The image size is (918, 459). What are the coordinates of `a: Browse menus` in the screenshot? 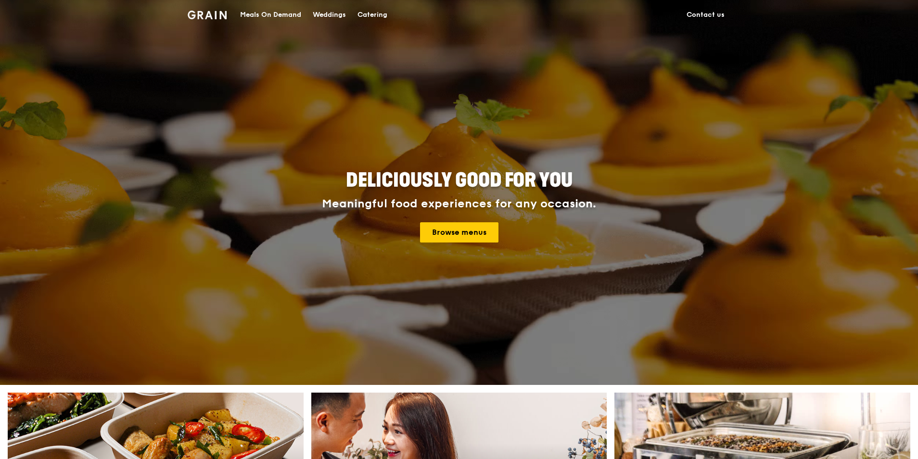 It's located at (459, 232).